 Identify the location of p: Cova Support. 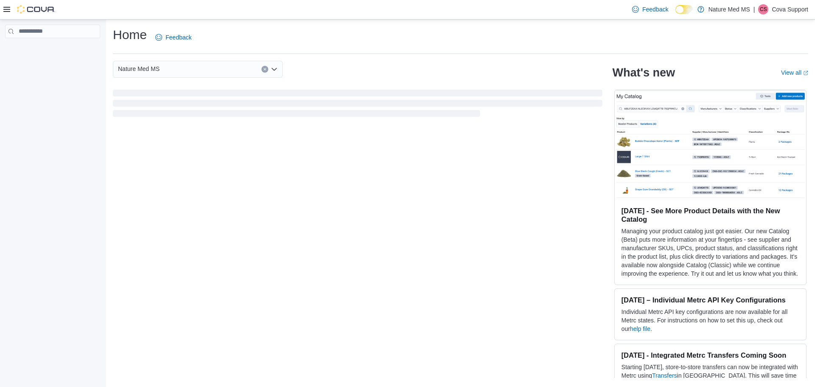
(790, 9).